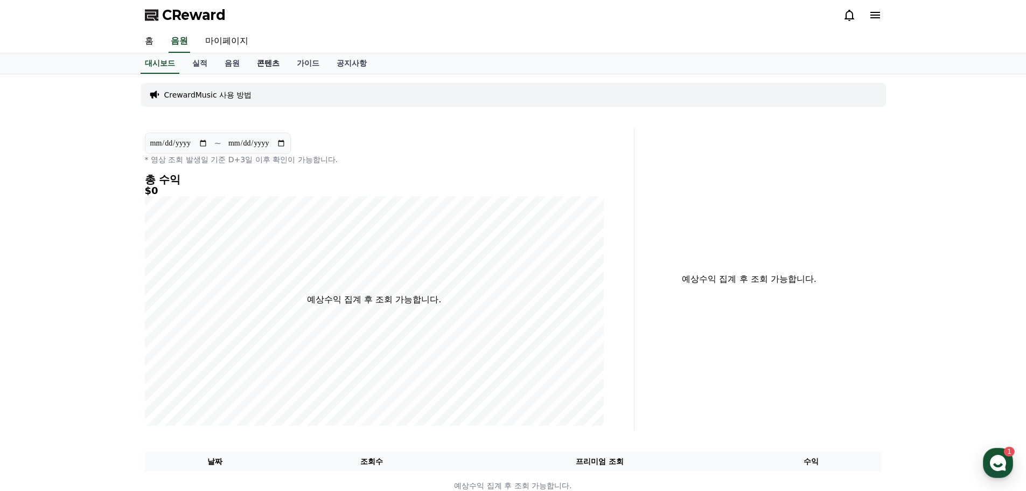 This screenshot has width=1026, height=491. What do you see at coordinates (227, 41) in the screenshot?
I see `a: 마이페이지` at bounding box center [227, 41].